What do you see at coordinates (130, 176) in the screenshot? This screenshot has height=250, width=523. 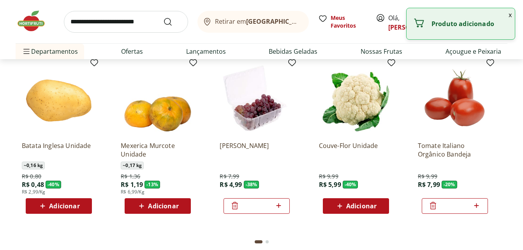 I see `span: R$ 1,36` at bounding box center [130, 176].